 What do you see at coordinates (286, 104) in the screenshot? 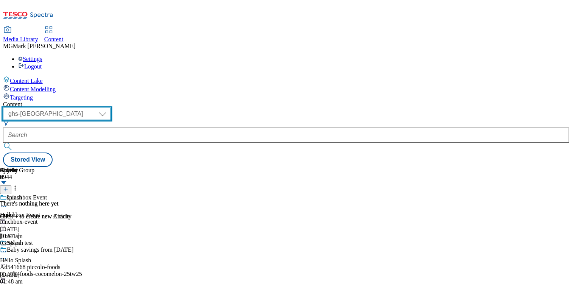
I see `div: Content` at bounding box center [286, 104].